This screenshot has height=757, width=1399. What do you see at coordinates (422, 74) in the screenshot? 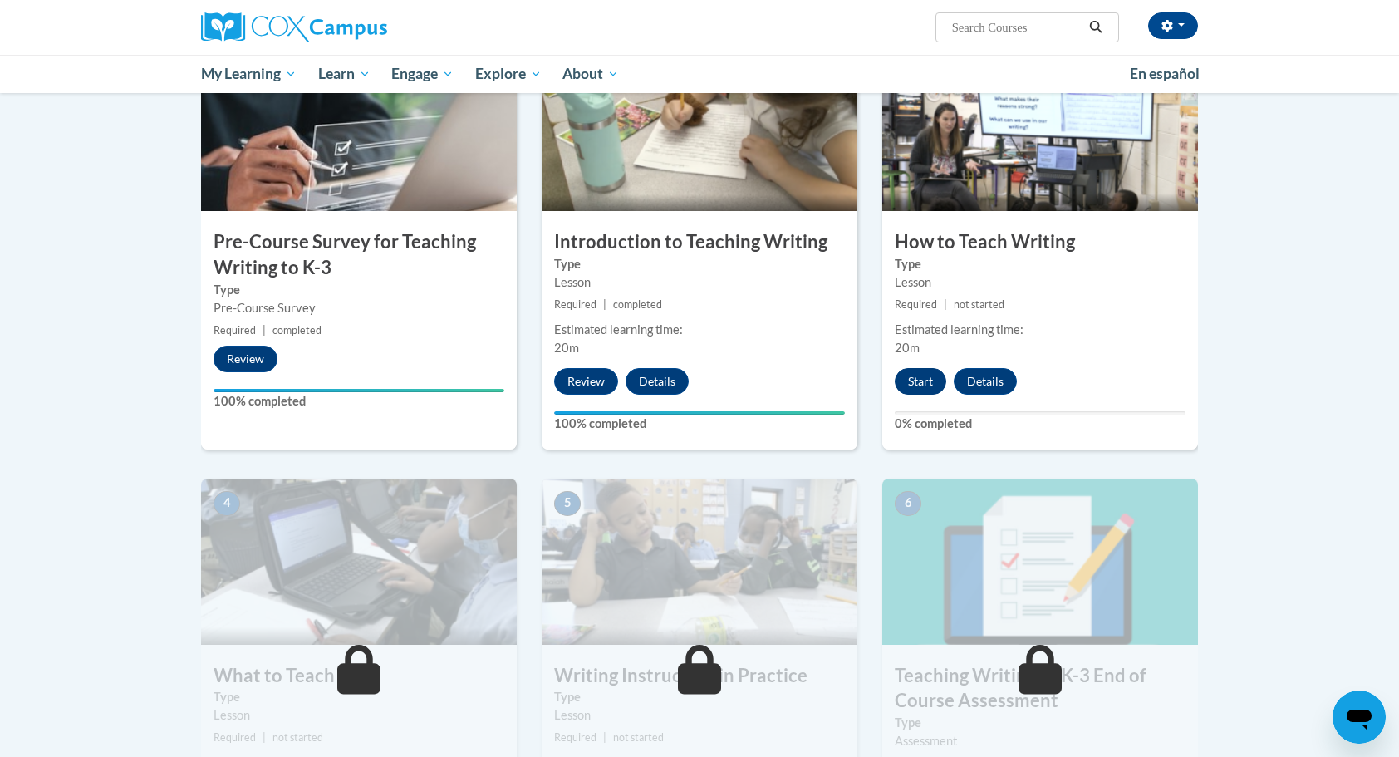
I see `a: Engage` at bounding box center [422, 74].